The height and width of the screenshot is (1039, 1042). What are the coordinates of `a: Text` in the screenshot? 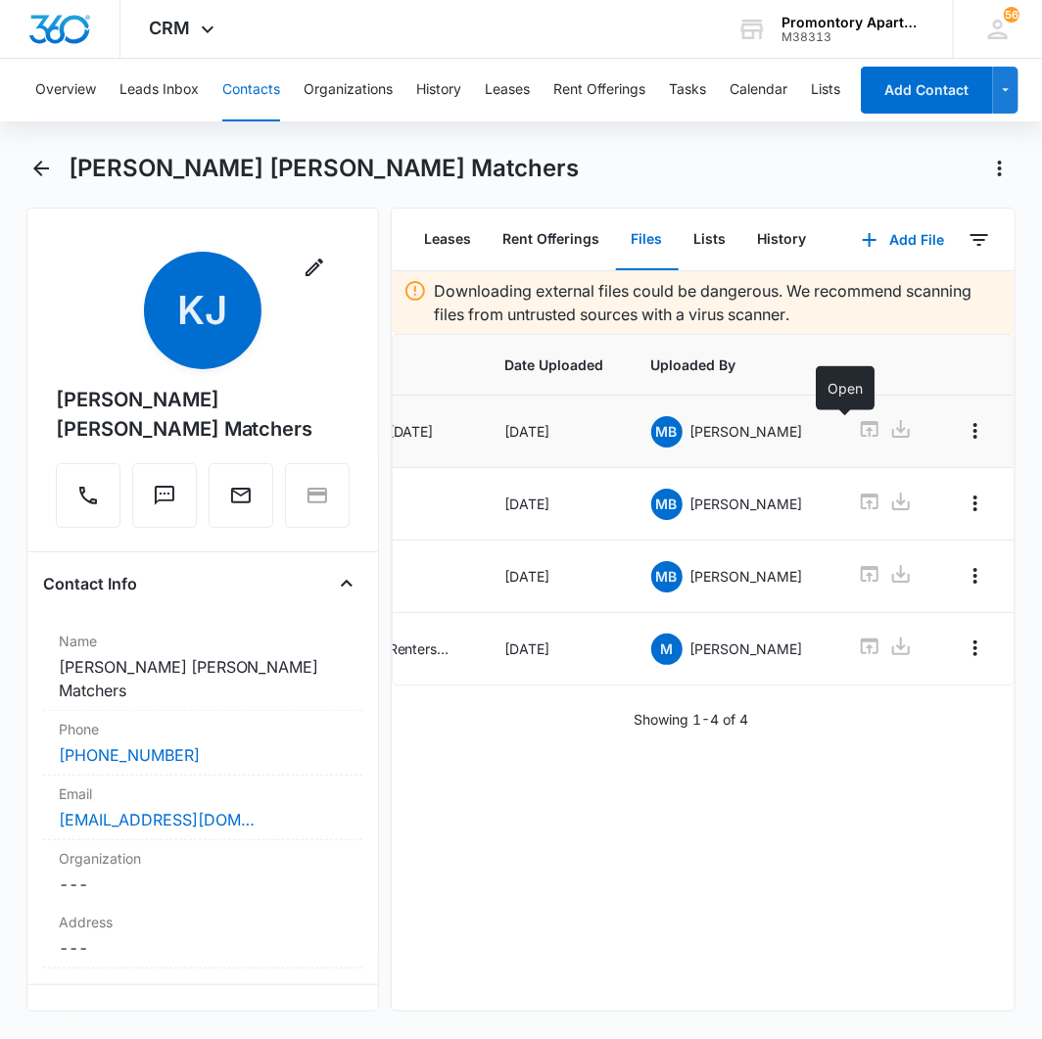 It's located at (165, 501).